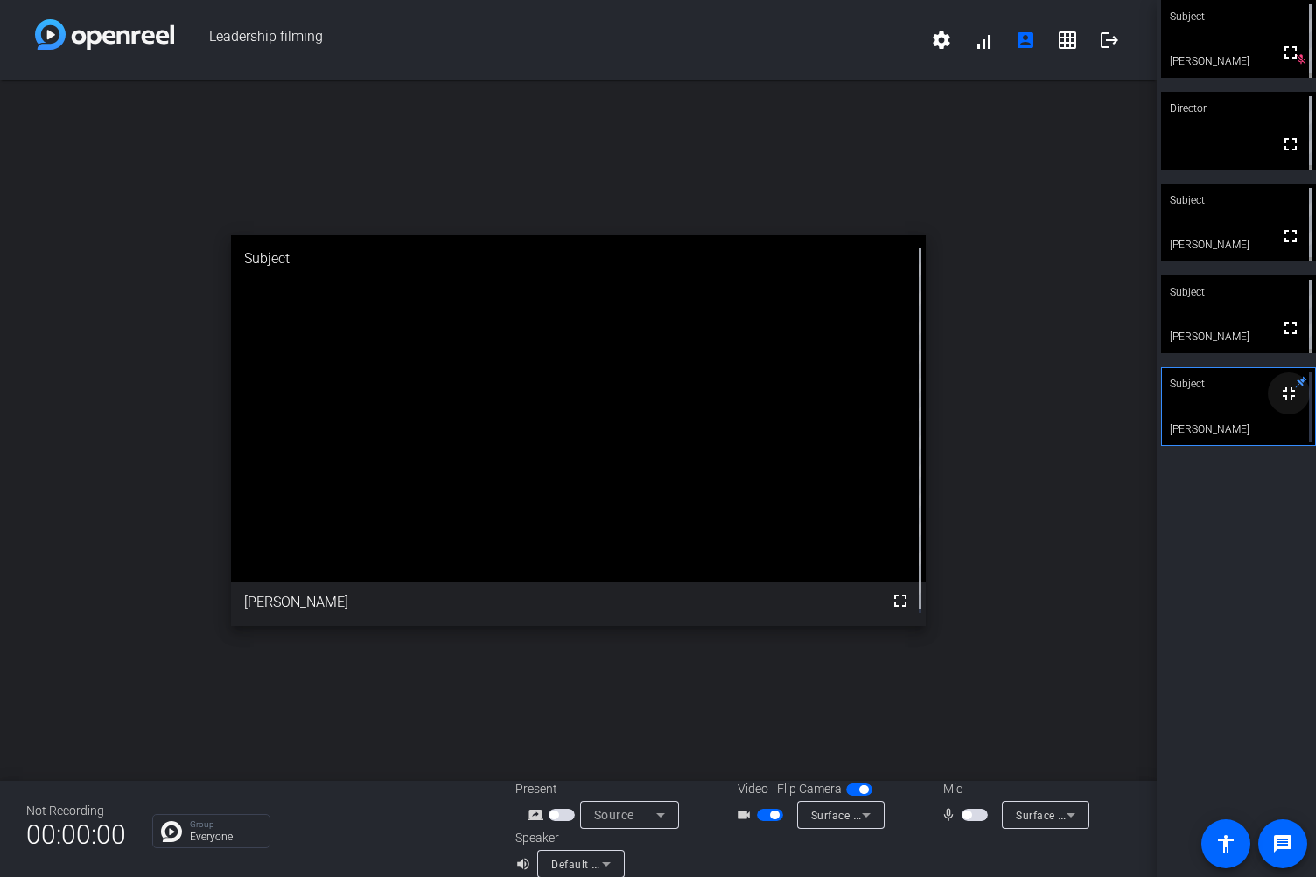 The width and height of the screenshot is (1316, 877). What do you see at coordinates (951, 815) in the screenshot?
I see `mat-icon: mic_none` at bounding box center [951, 815].